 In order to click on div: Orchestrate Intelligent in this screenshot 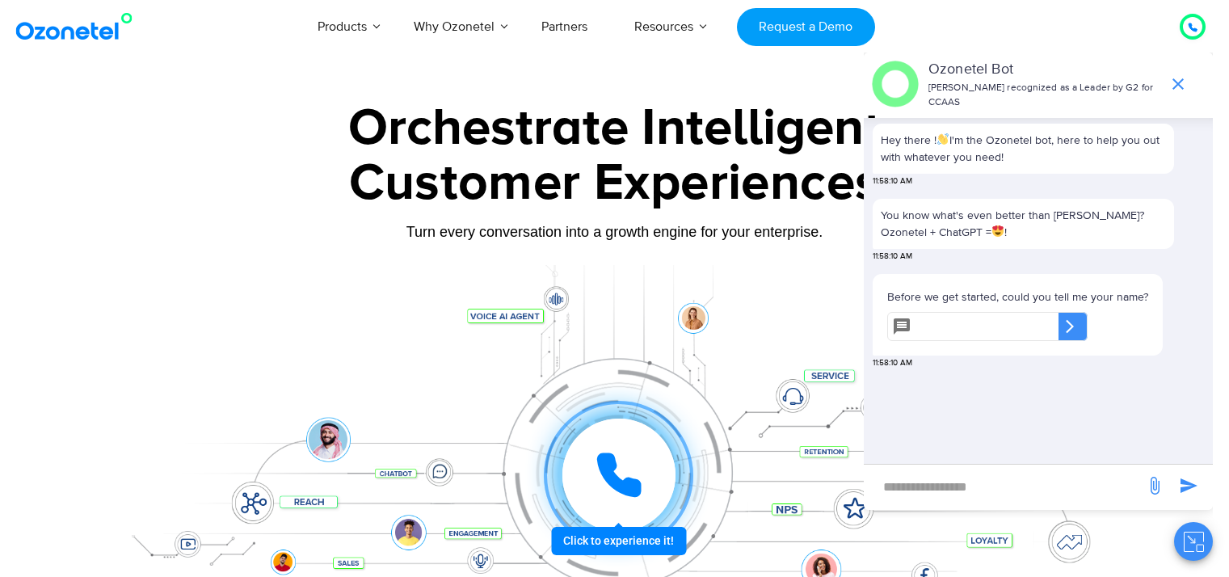, I will do `click(615, 129)`.